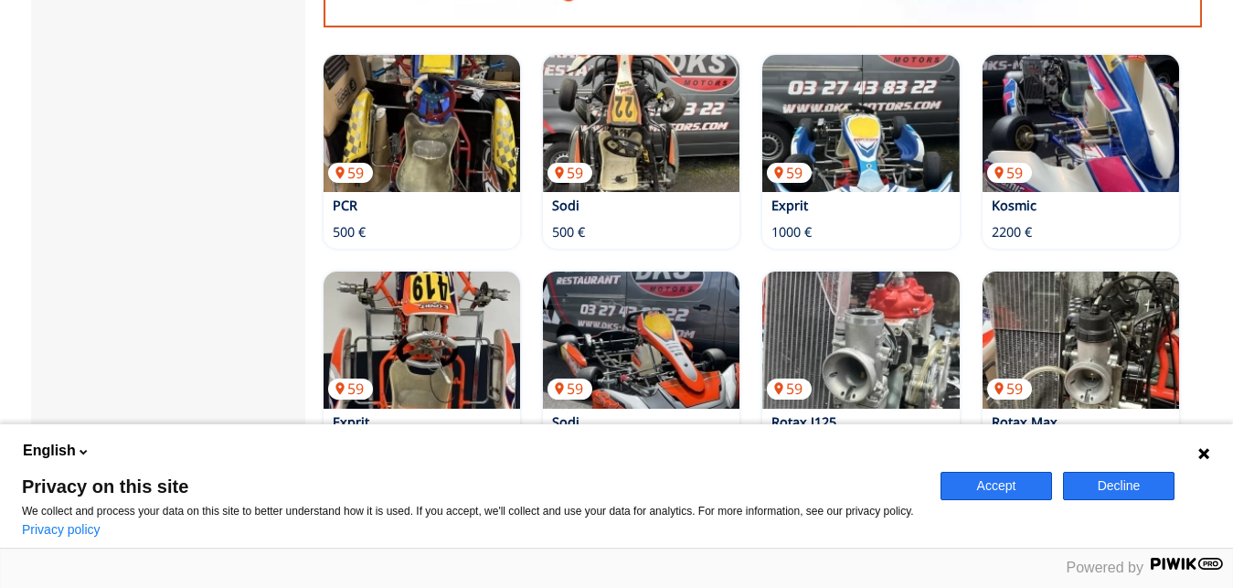 The image size is (1233, 588). I want to click on a: Kosmic59, so click(1081, 123).